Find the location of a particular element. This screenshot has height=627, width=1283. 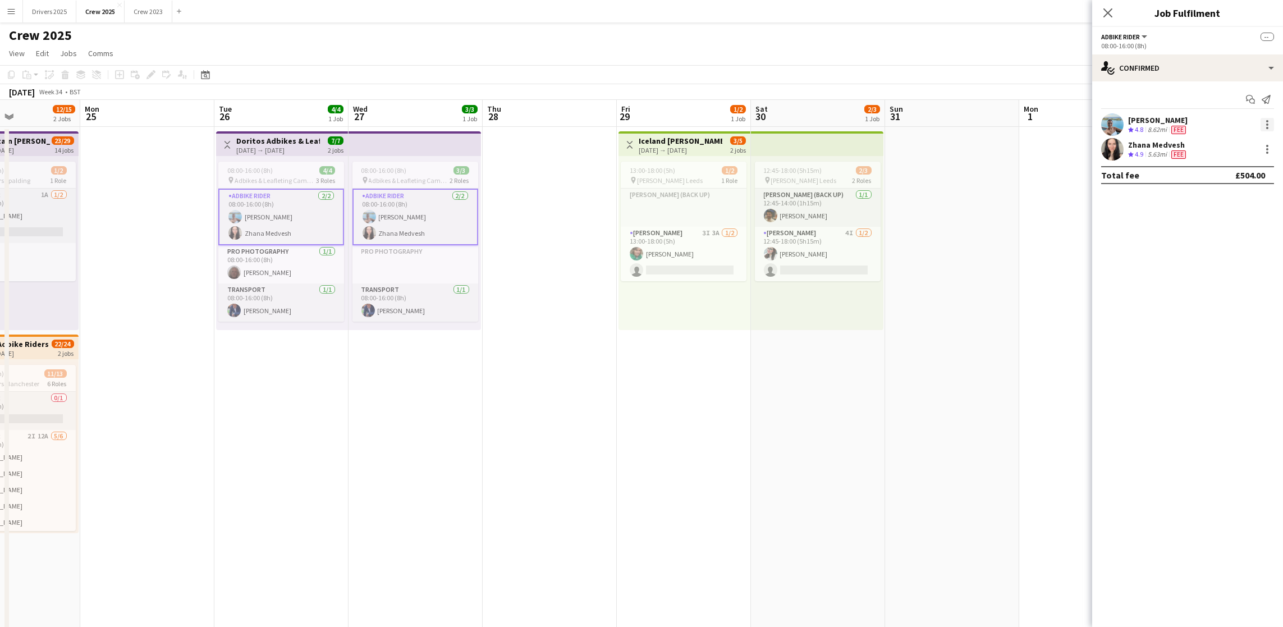

button: Crew 2025 is located at coordinates (100, 11).